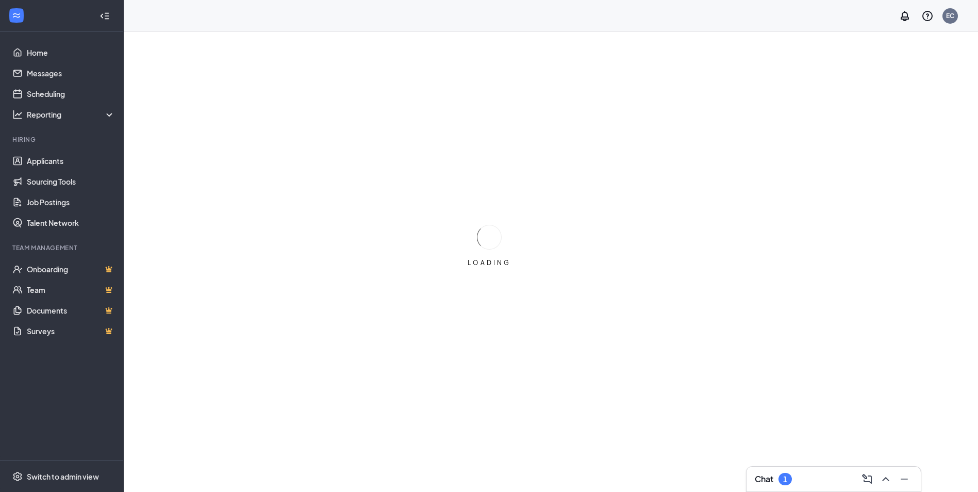  I want to click on div: Team Management, so click(62, 247).